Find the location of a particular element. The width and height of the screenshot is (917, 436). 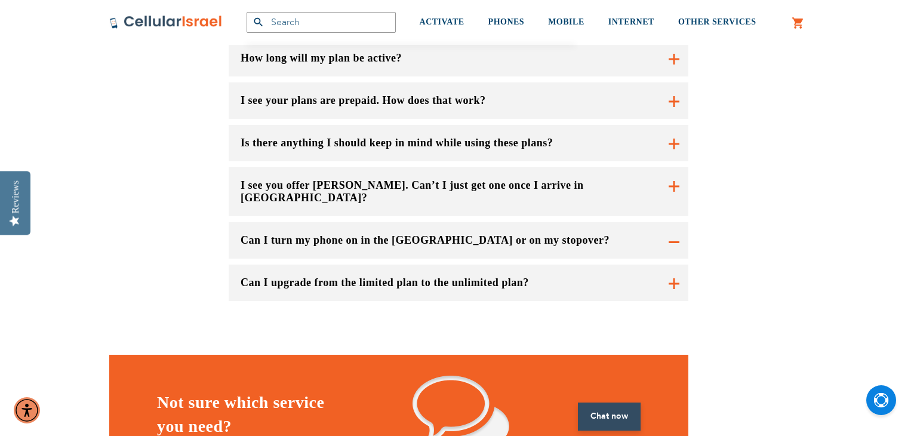

button: Is there anything I should keep in mind while using these plans? is located at coordinates (458, 143).